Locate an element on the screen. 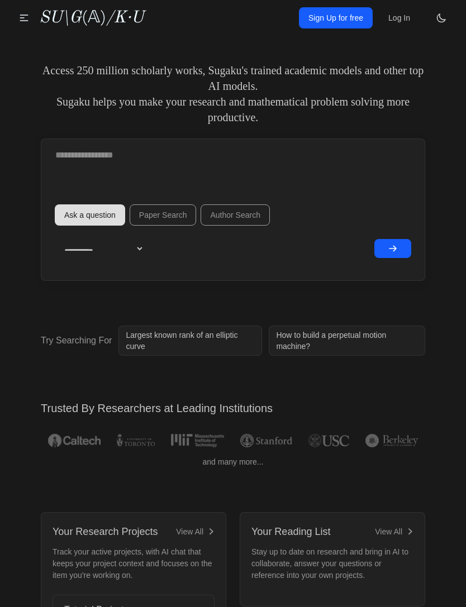  div: Your Research Projects is located at coordinates (105, 532).